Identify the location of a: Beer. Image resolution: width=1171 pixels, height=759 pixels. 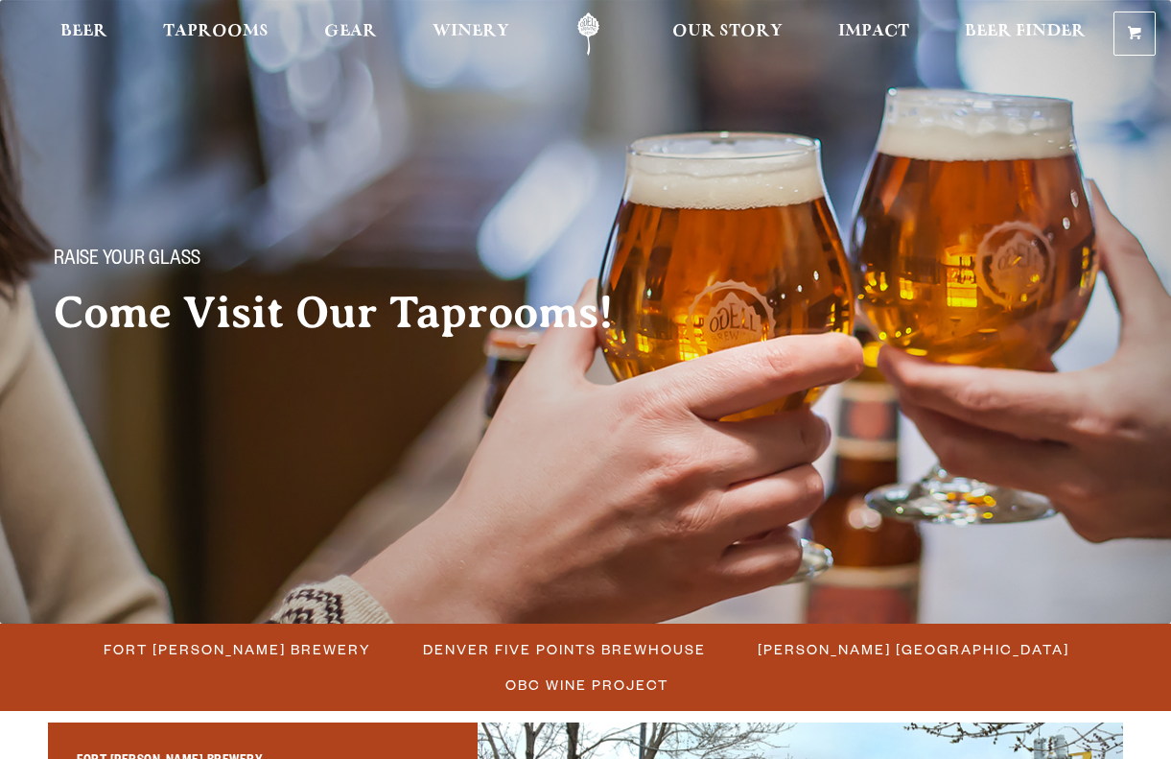
(83, 34).